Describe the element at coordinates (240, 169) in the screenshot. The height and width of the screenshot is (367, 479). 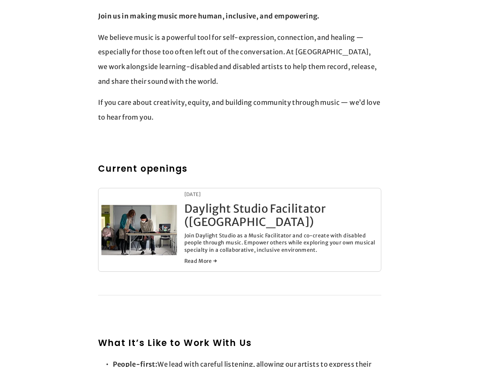
I see `h2: Current openings` at that location.